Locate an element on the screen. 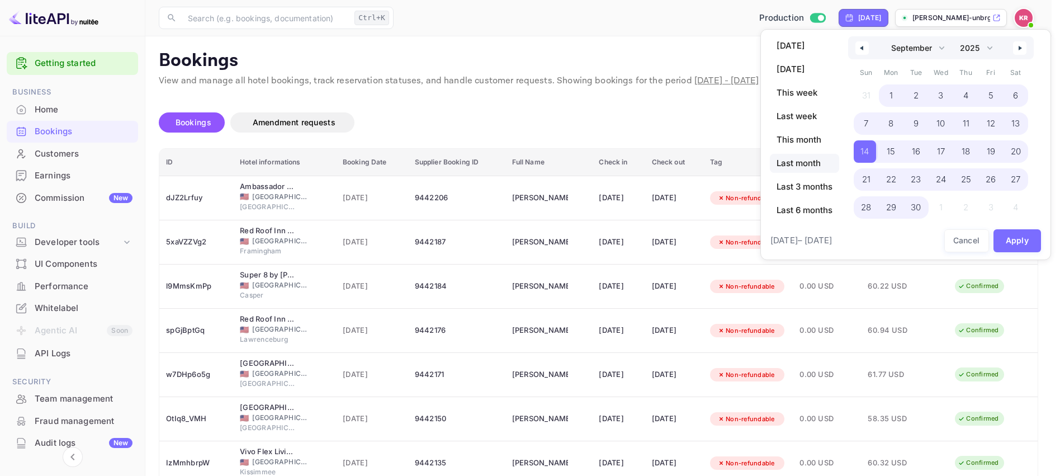 The image size is (1060, 476). button: 10 is located at coordinates (941, 121).